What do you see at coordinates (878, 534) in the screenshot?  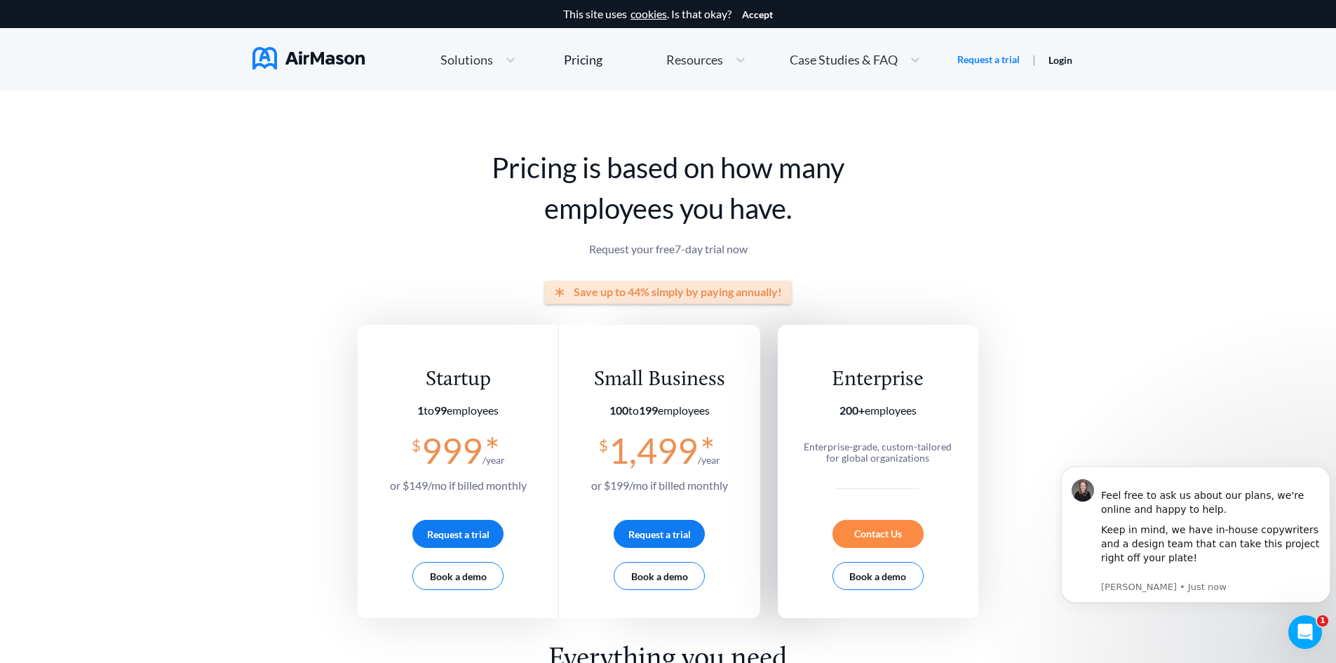 I see `div: Contact Us` at bounding box center [878, 534].